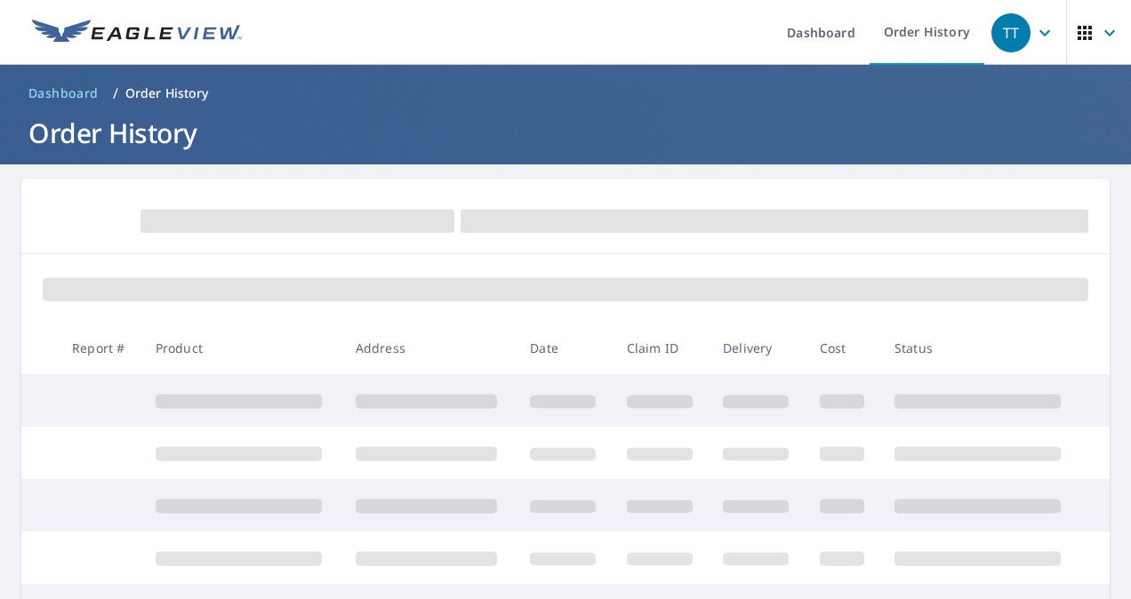  What do you see at coordinates (564, 348) in the screenshot?
I see `th: Date` at bounding box center [564, 348].